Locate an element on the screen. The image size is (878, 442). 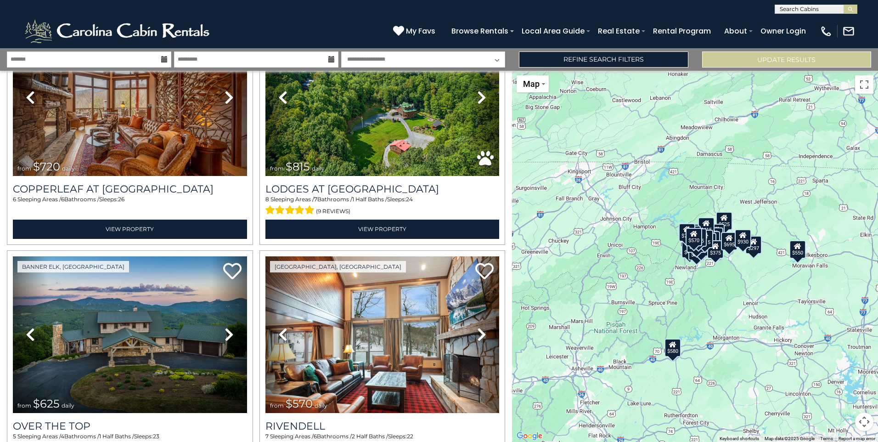
a: Local Area Guide is located at coordinates (553, 31).